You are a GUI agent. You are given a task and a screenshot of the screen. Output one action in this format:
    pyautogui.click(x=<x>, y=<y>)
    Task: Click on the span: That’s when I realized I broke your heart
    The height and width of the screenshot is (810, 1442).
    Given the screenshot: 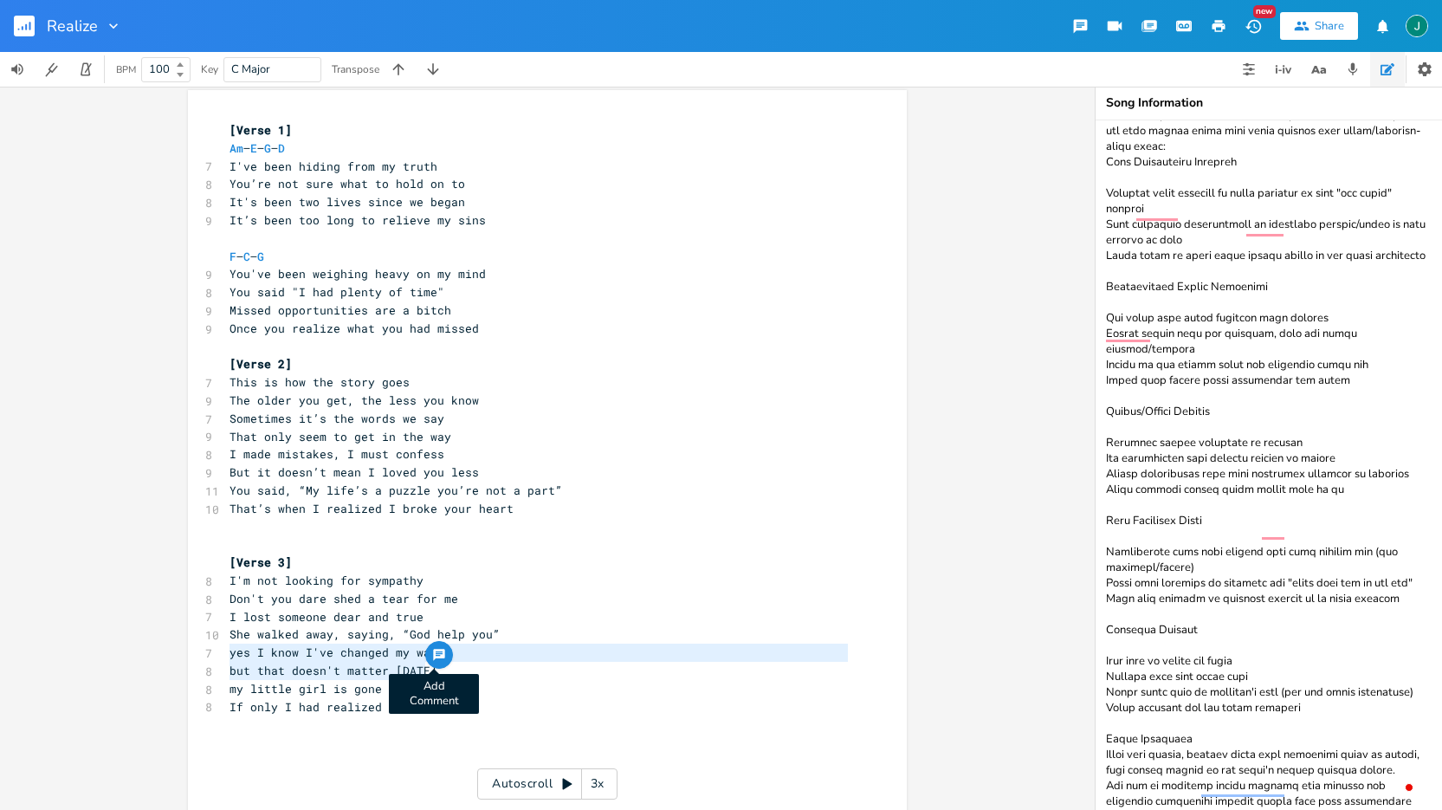 What is the action you would take?
    pyautogui.click(x=372, y=508)
    